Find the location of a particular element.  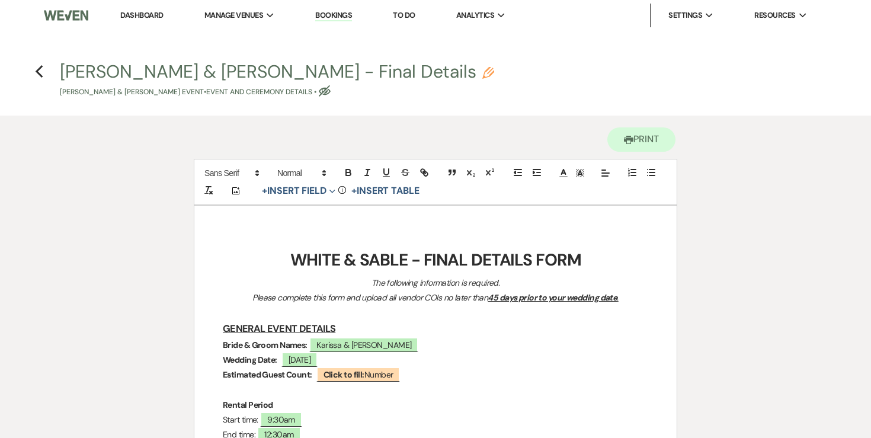

span: Settings is located at coordinates (685, 15).